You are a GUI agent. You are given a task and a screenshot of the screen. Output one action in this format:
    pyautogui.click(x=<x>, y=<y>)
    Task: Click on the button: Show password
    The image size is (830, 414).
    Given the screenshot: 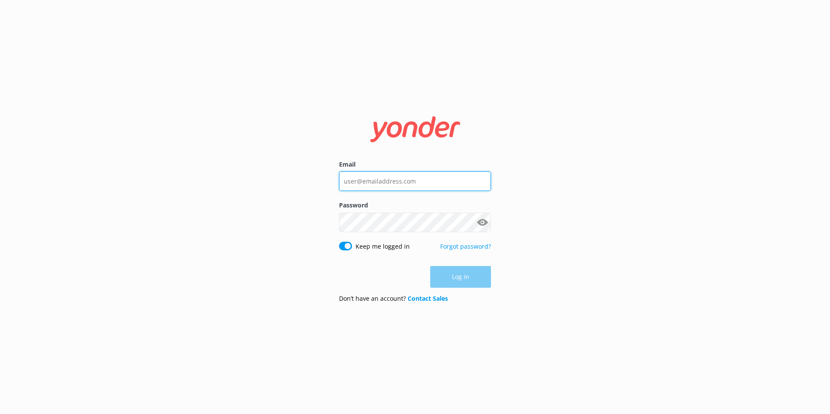 What is the action you would take?
    pyautogui.click(x=482, y=222)
    